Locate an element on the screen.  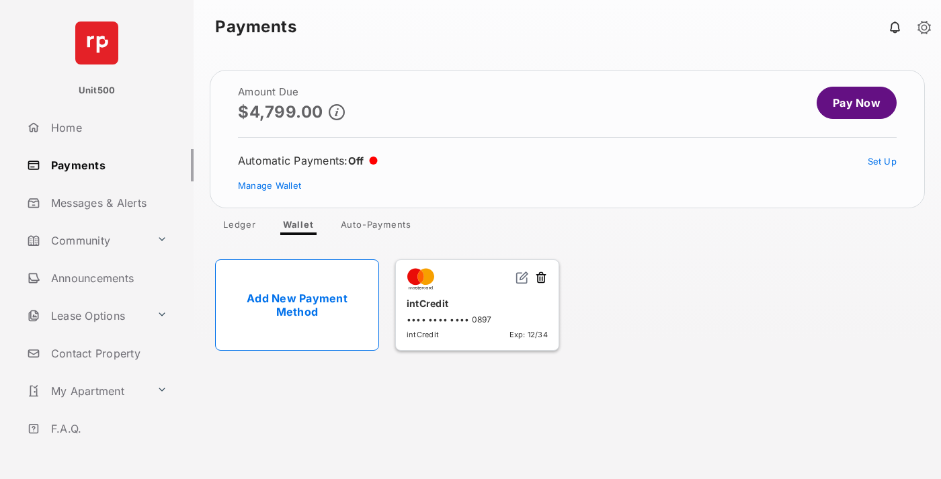
a: Contact Property is located at coordinates (108, 353).